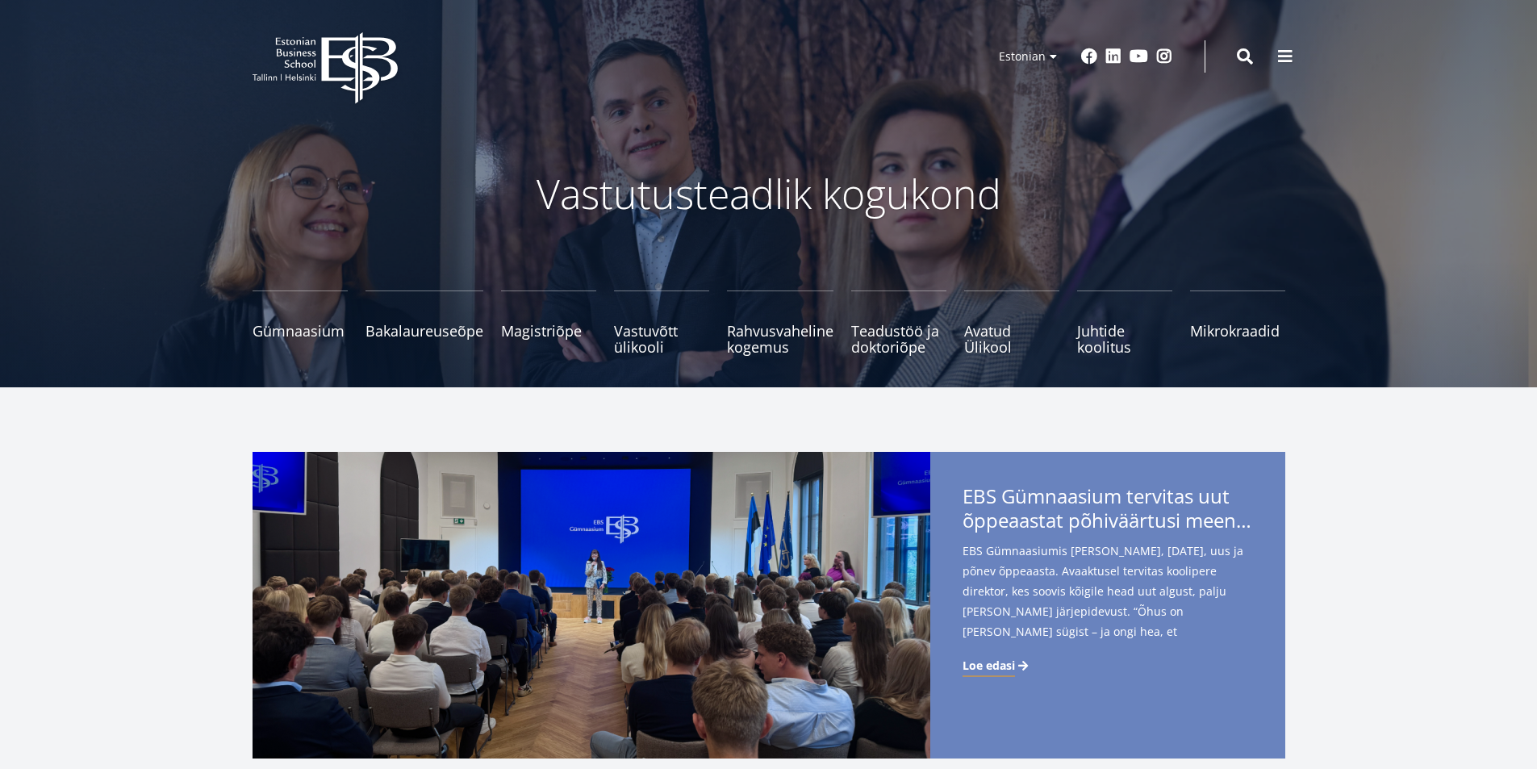  Describe the element at coordinates (1108, 520) in the screenshot. I see `span: õppeaastat põhiväärtusi meenutades` at that location.